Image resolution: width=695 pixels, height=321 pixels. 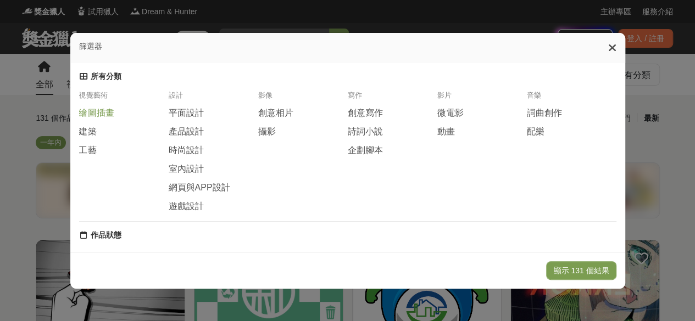 I want to click on span: 詞曲創作, so click(x=544, y=113).